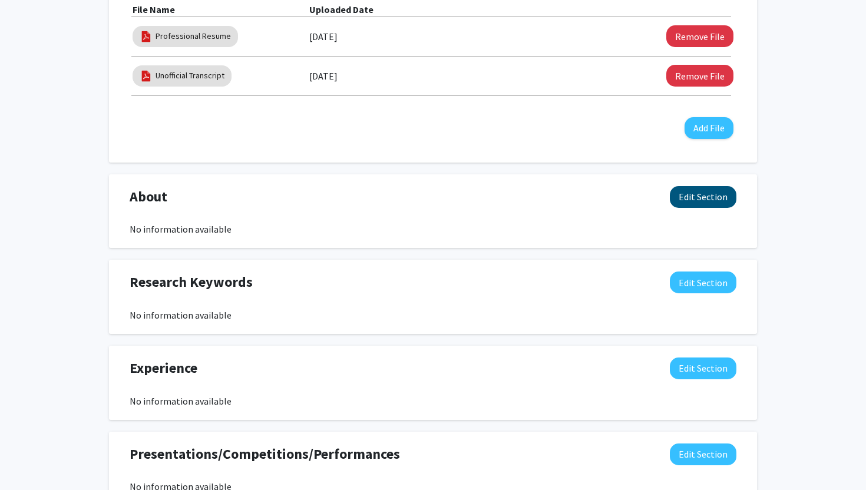 The image size is (866, 490). Describe the element at coordinates (264, 454) in the screenshot. I see `span: Presentations/Competitions/Performances` at that location.